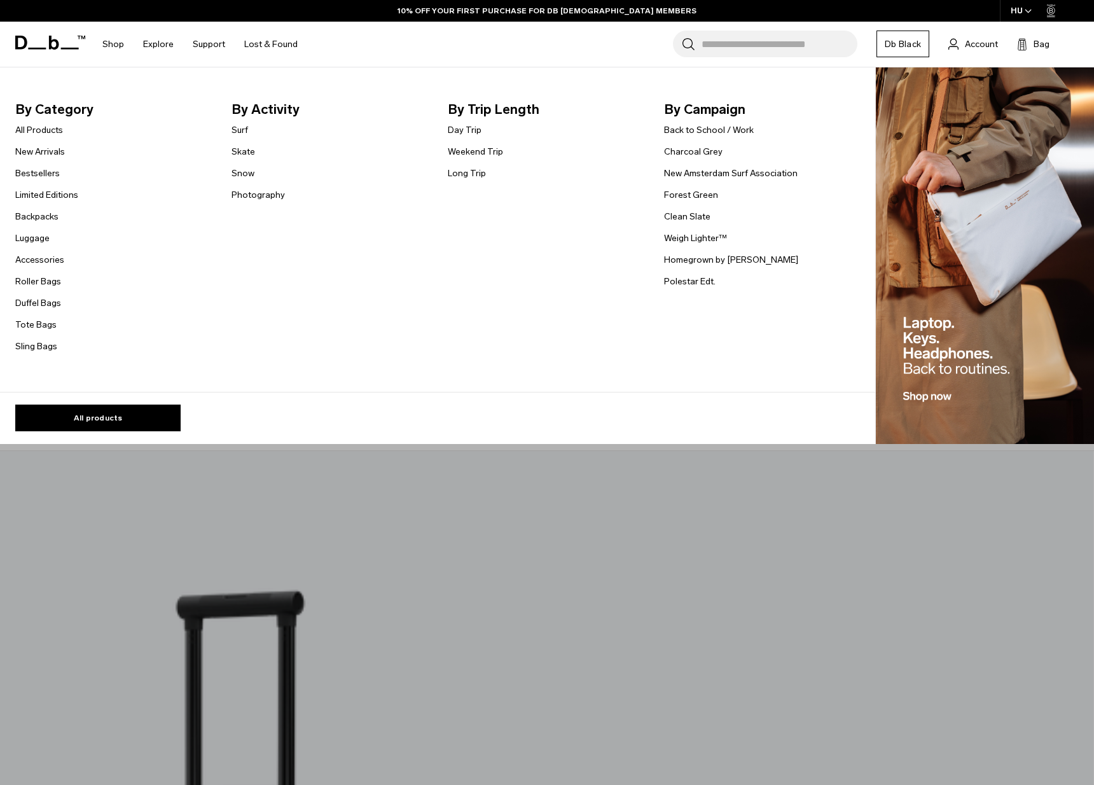  Describe the element at coordinates (731, 173) in the screenshot. I see `a: New Amsterdam Surf Association` at that location.